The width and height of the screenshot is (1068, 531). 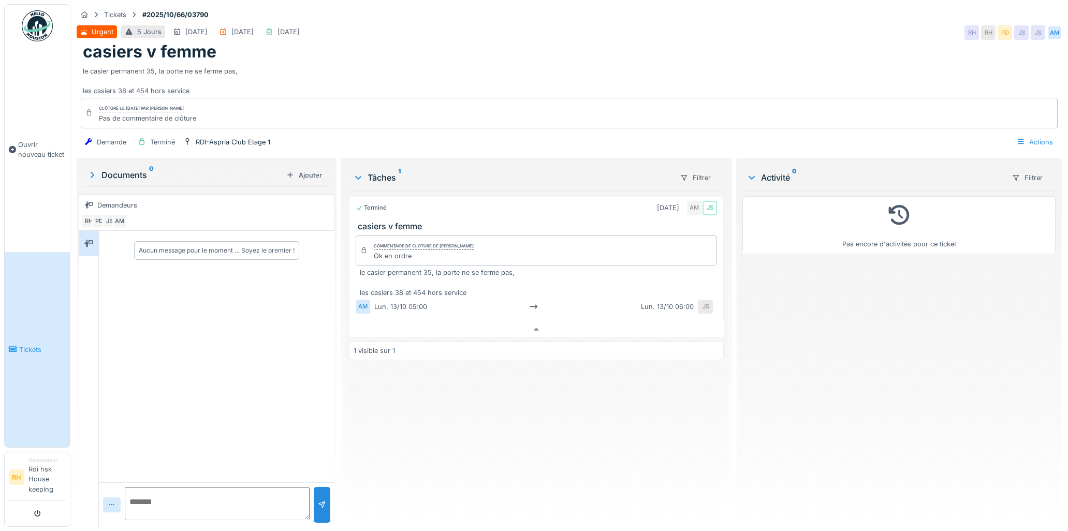 I want to click on div: Tickets, so click(x=115, y=14).